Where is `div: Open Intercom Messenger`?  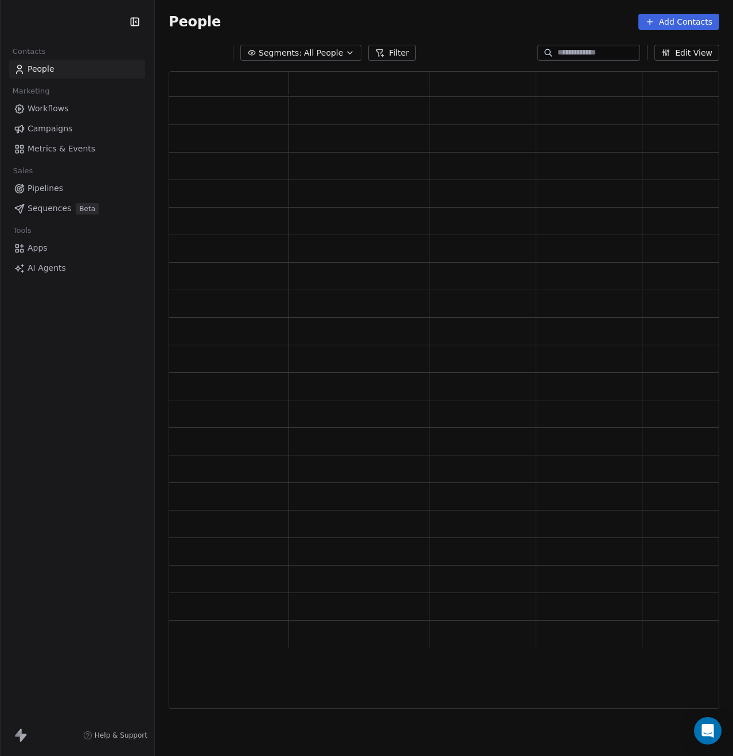
div: Open Intercom Messenger is located at coordinates (707, 730).